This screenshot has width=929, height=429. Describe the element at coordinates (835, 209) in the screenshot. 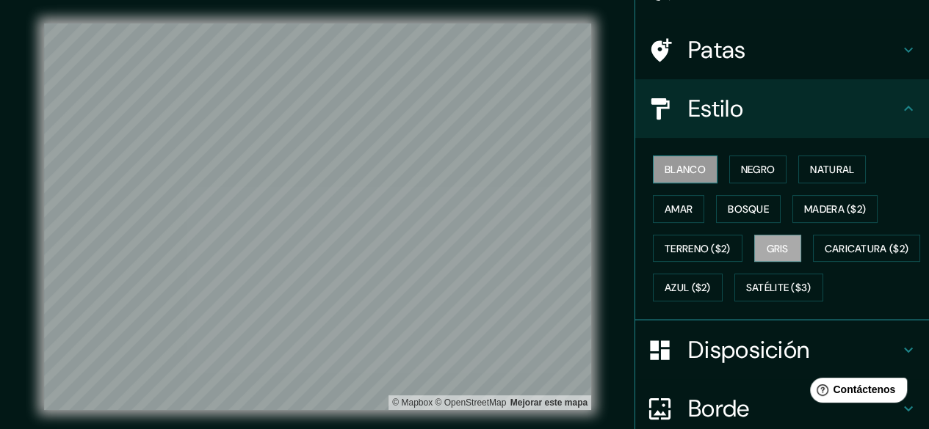

I see `font: Madera ($2)` at that location.